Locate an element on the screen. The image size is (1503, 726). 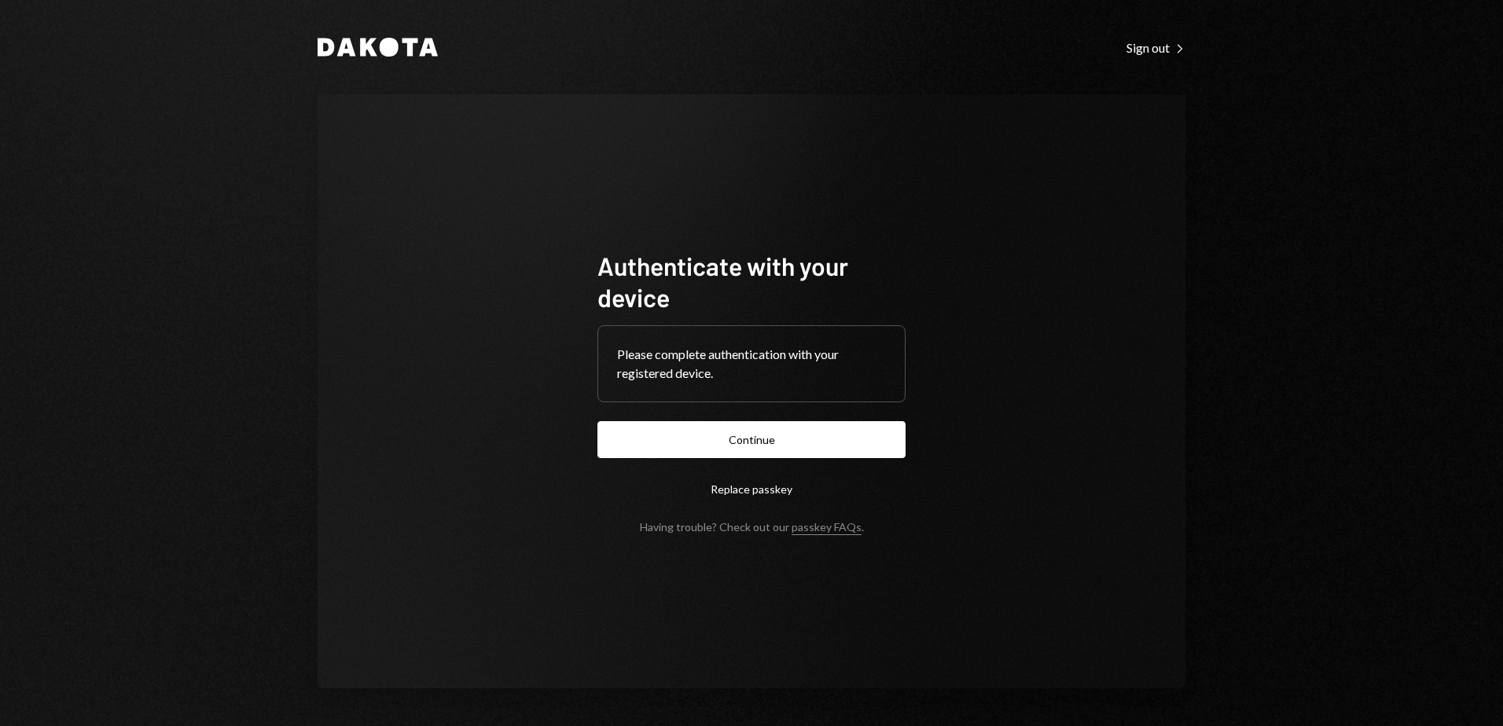
h1: Authenticate with your device is located at coordinates (752, 281).